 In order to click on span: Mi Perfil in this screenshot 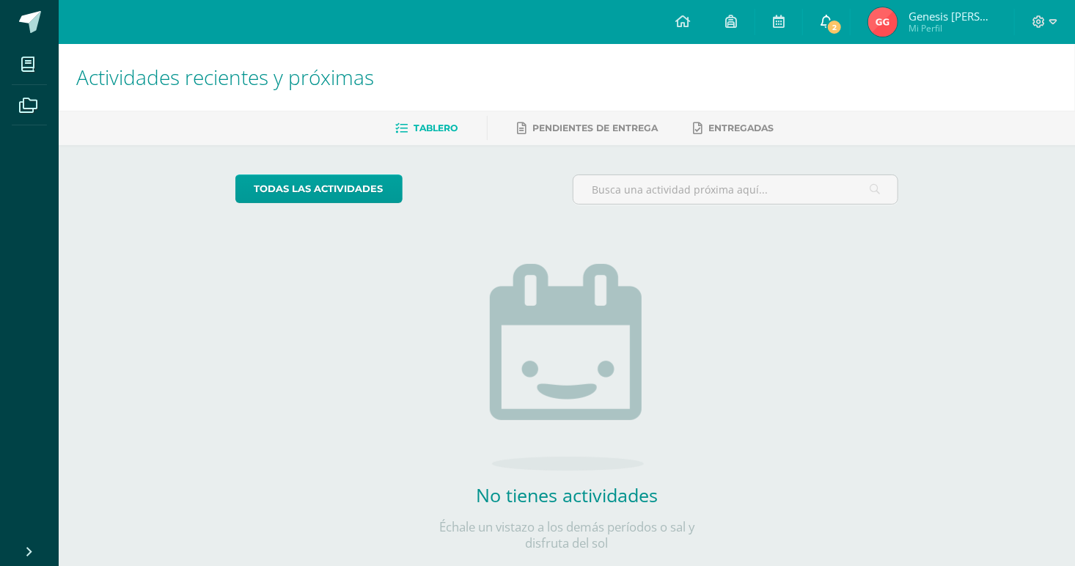, I will do `click(952, 28)`.